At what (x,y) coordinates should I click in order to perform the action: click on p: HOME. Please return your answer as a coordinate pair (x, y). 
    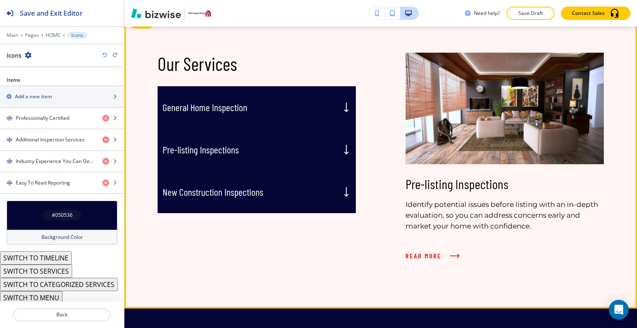
    Looking at the image, I should click on (53, 35).